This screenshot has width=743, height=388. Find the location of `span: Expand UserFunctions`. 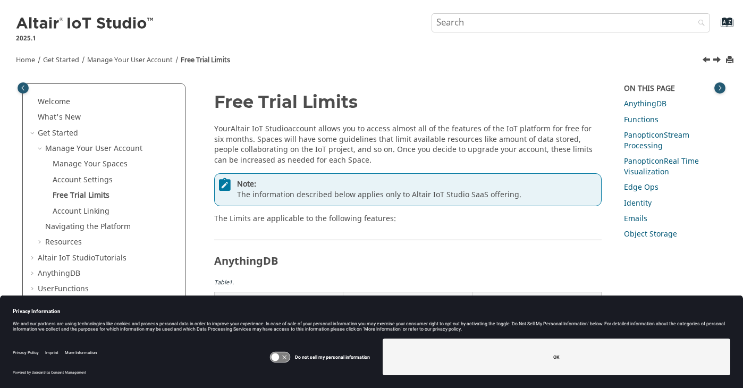

span: Expand UserFunctions is located at coordinates (33, 289).